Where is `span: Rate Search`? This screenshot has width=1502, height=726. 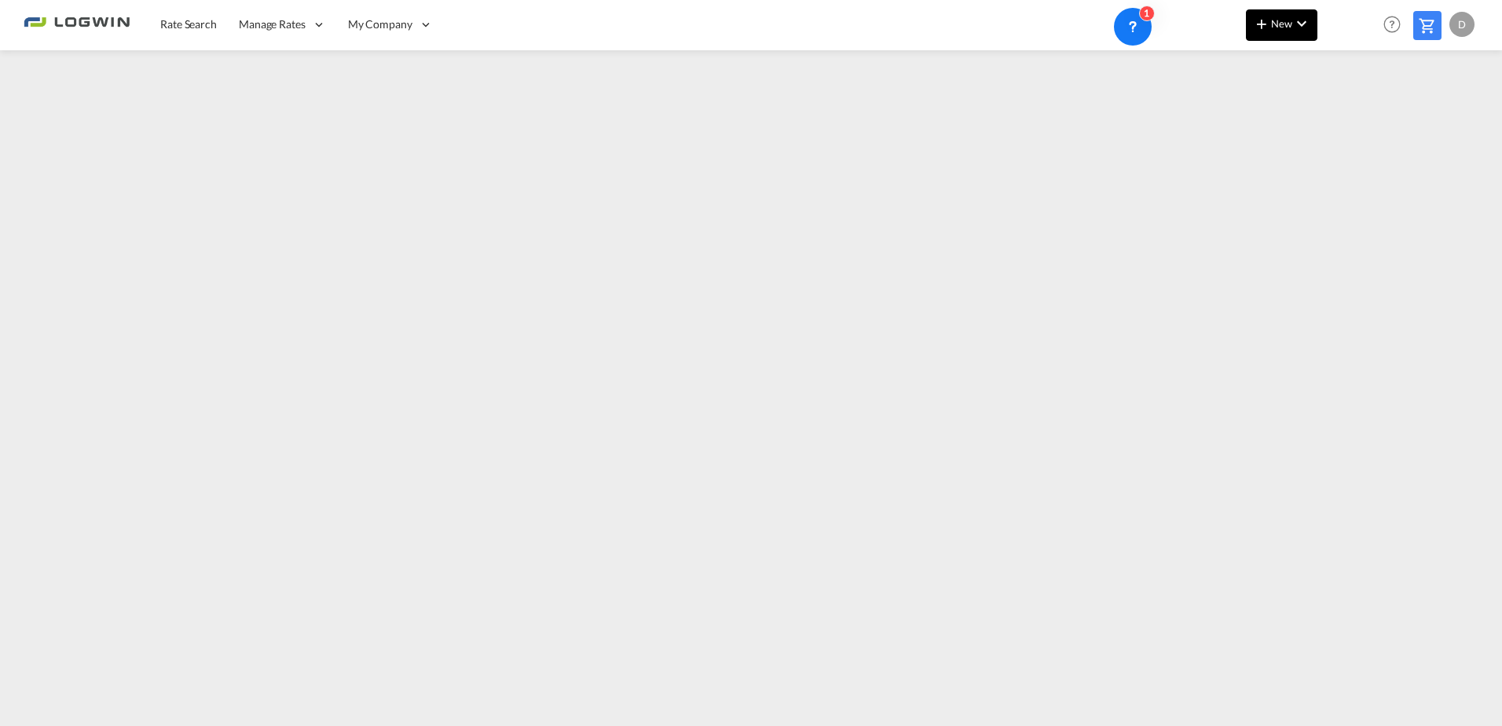
span: Rate Search is located at coordinates (188, 24).